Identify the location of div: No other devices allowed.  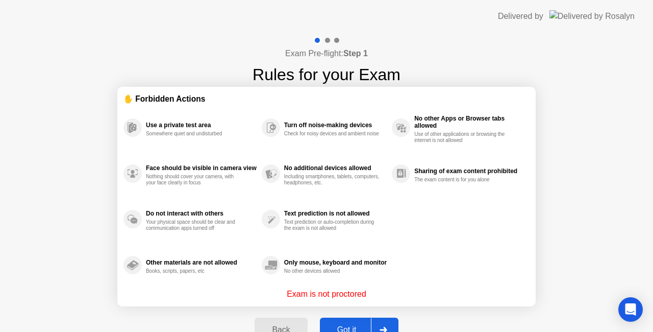
(332, 271).